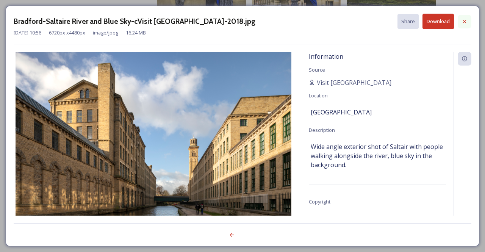  I want to click on span: image/jpeg, so click(105, 33).